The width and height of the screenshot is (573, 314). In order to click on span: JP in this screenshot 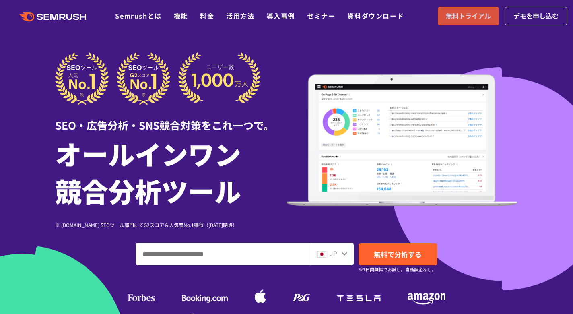, I will do `click(333, 253)`.